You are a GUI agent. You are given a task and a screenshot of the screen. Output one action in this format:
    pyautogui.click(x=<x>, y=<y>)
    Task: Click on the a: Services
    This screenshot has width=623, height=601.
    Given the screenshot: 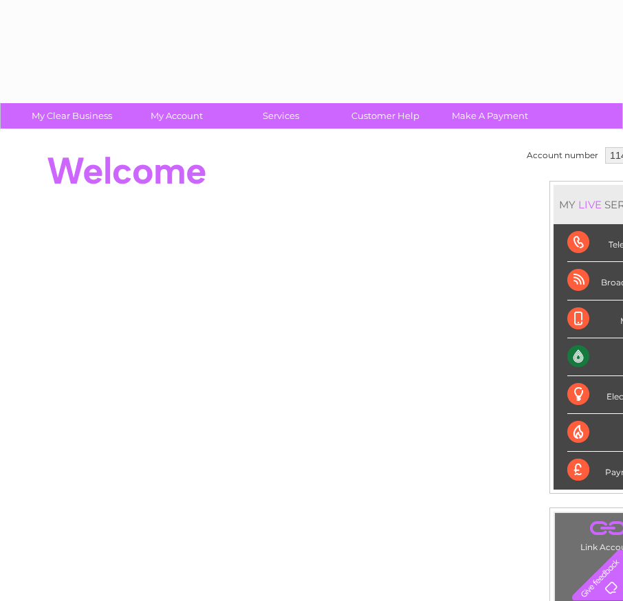 What is the action you would take?
    pyautogui.click(x=280, y=115)
    